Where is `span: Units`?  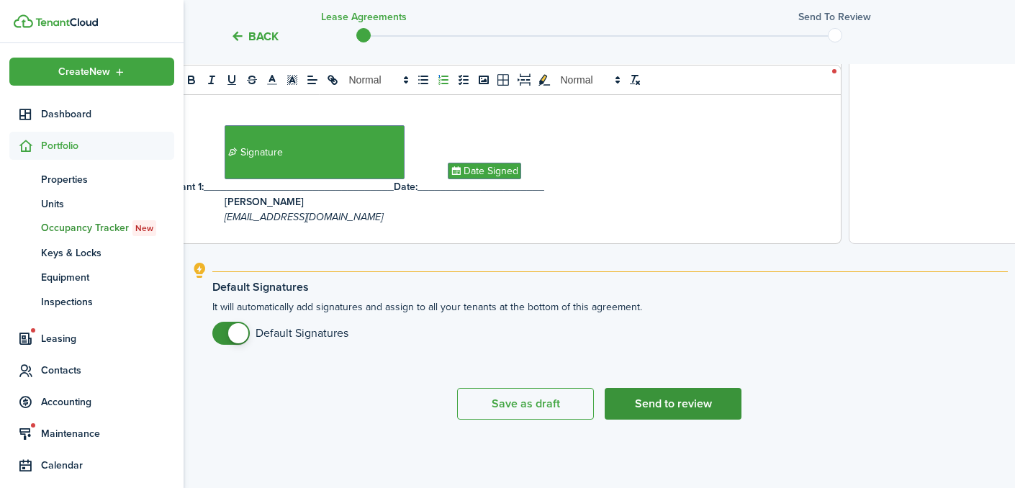
span: Units is located at coordinates (107, 204).